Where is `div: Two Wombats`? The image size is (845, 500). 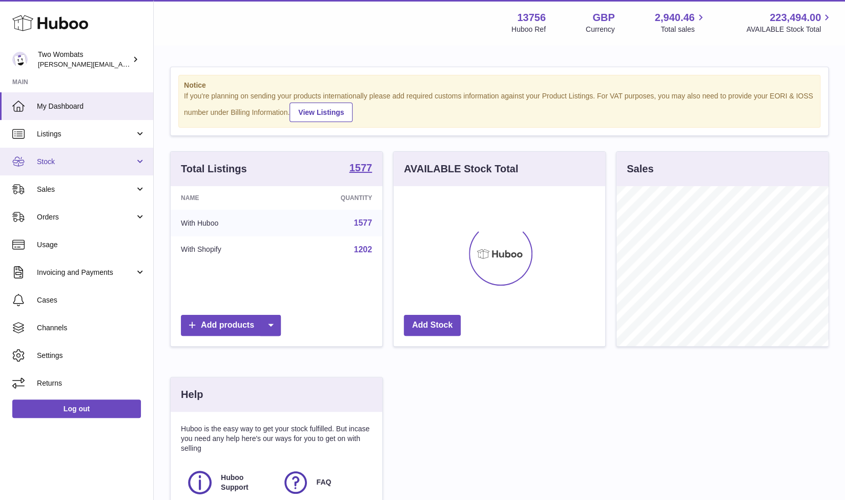
div: Two Wombats is located at coordinates (84, 59).